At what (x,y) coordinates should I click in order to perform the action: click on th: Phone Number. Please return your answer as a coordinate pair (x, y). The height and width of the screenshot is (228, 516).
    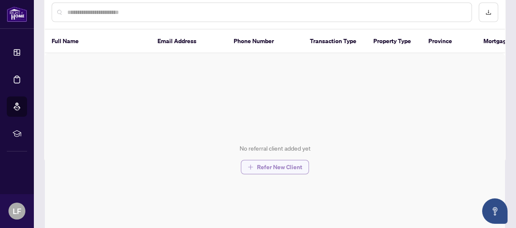
    Looking at the image, I should click on (265, 41).